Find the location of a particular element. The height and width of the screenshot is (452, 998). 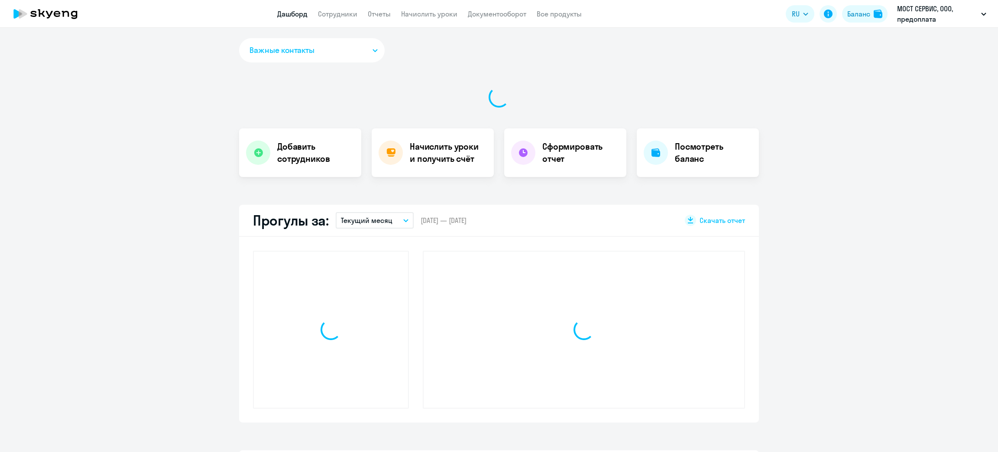

h2: Прогулы за: is located at coordinates (291, 220).